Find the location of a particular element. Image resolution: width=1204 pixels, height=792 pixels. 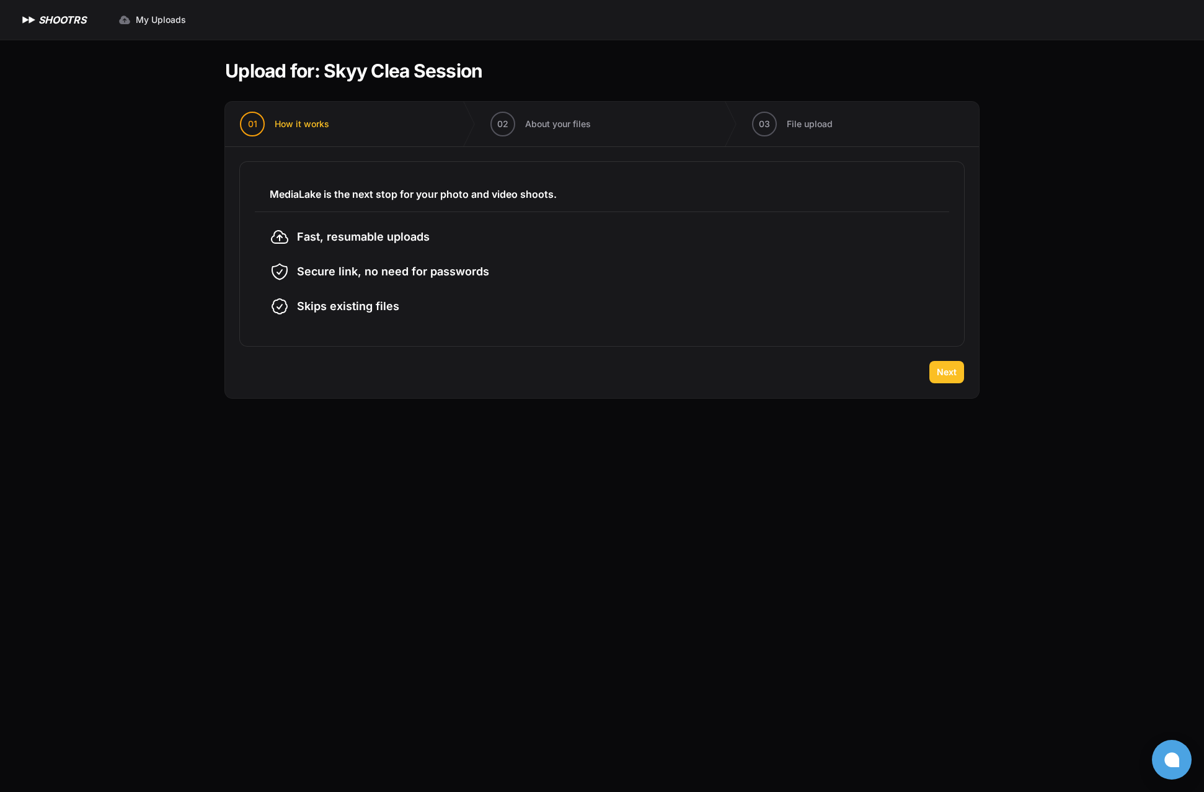

span: 01 is located at coordinates (252, 124).